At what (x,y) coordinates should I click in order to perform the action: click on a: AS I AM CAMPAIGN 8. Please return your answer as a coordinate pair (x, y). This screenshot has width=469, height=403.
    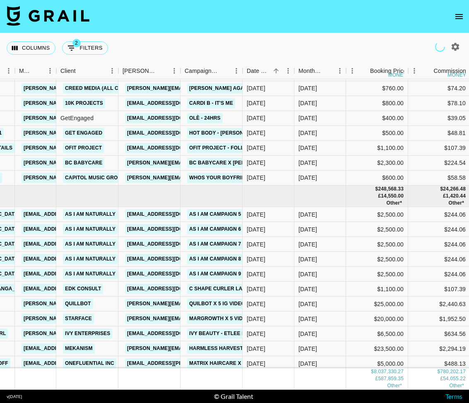
    Looking at the image, I should click on (215, 259).